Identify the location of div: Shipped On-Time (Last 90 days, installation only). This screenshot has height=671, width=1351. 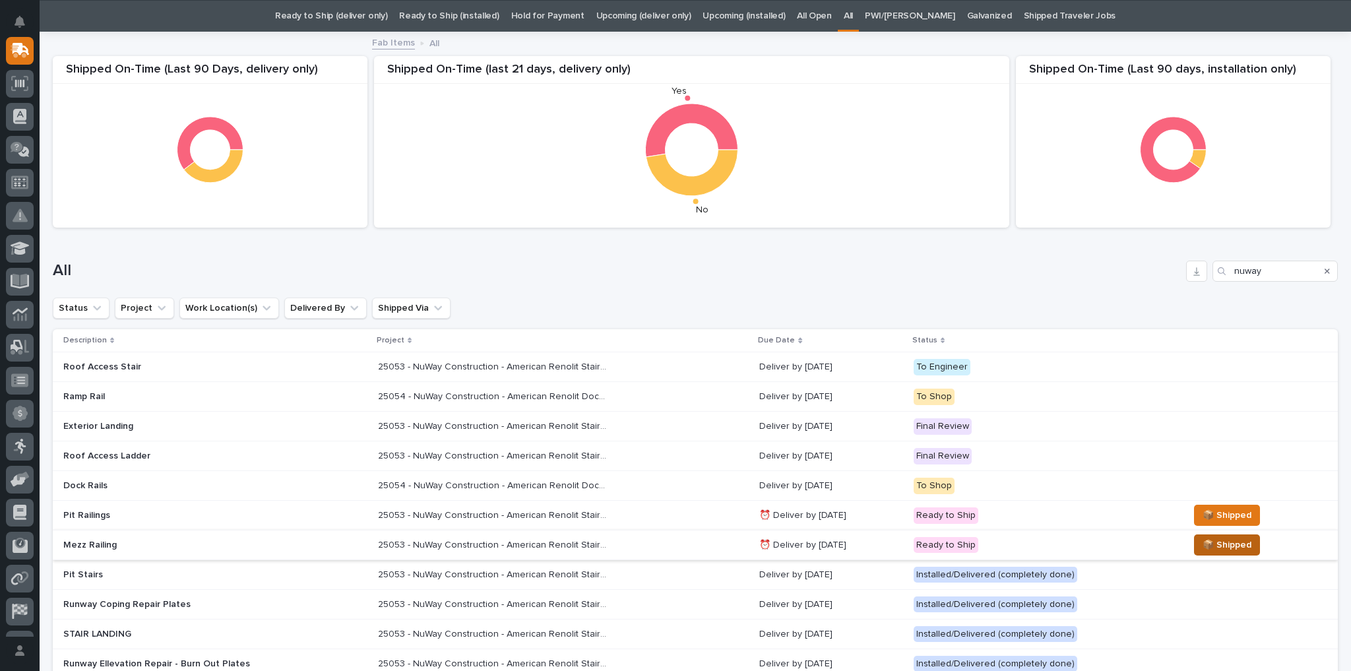
(1173, 73).